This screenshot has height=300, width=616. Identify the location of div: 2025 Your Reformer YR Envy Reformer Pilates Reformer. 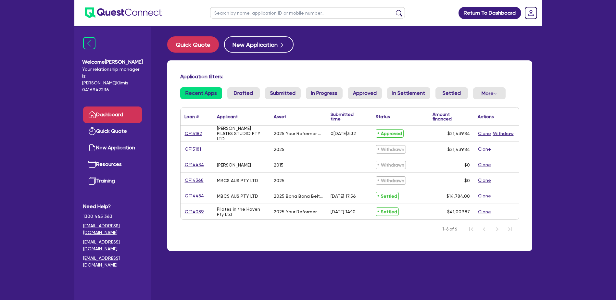
(298, 212).